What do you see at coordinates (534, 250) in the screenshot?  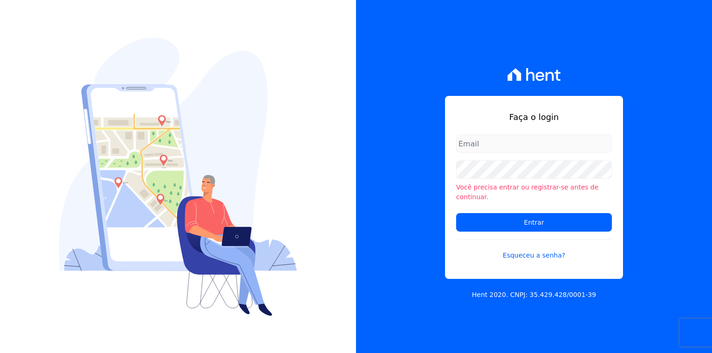 I see `a: Esqueceu a senha?` at bounding box center [534, 250].